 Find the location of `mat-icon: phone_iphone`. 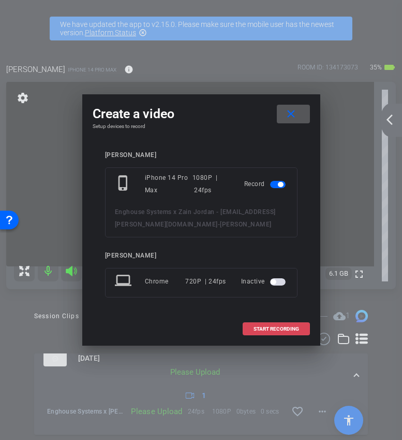

mat-icon: phone_iphone is located at coordinates (124, 184).